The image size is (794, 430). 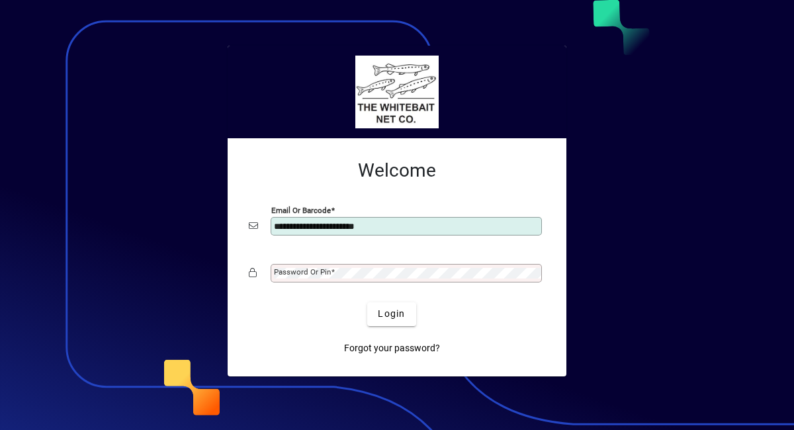 What do you see at coordinates (391, 314) in the screenshot?
I see `span: Login` at bounding box center [391, 314].